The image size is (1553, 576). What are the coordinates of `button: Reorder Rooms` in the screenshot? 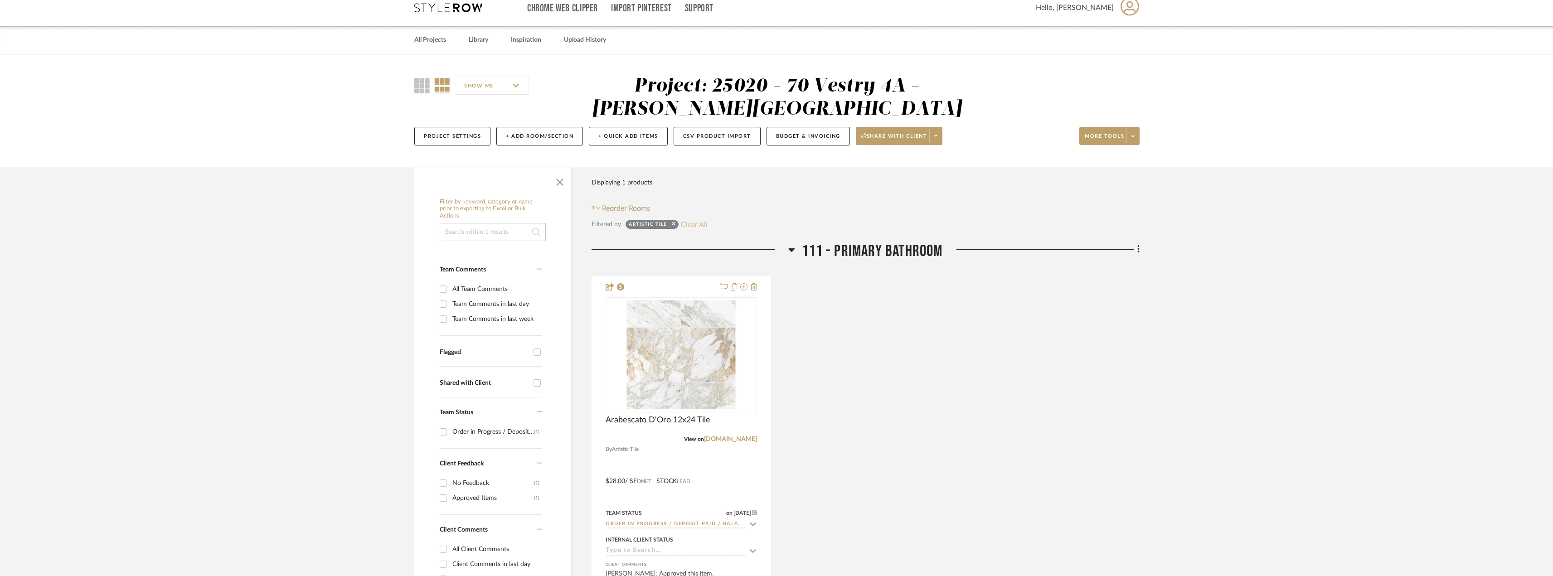 It's located at (620, 208).